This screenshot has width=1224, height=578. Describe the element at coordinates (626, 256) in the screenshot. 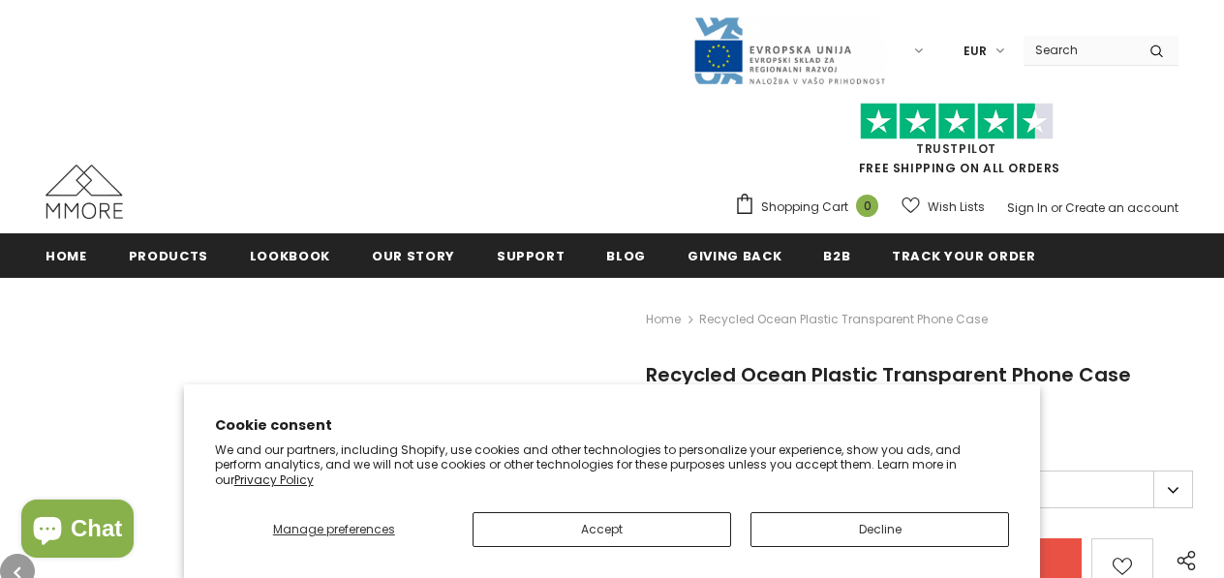

I see `span: Blog` at that location.